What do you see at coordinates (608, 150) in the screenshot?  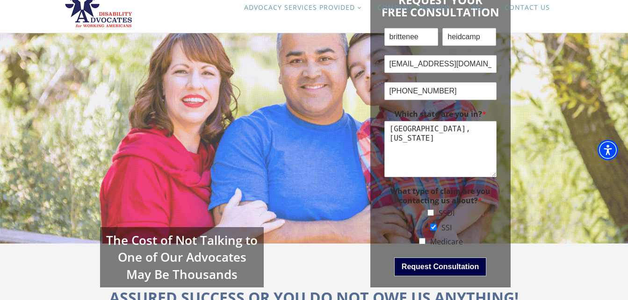 I see `div: Accessibility Menu` at bounding box center [608, 150].